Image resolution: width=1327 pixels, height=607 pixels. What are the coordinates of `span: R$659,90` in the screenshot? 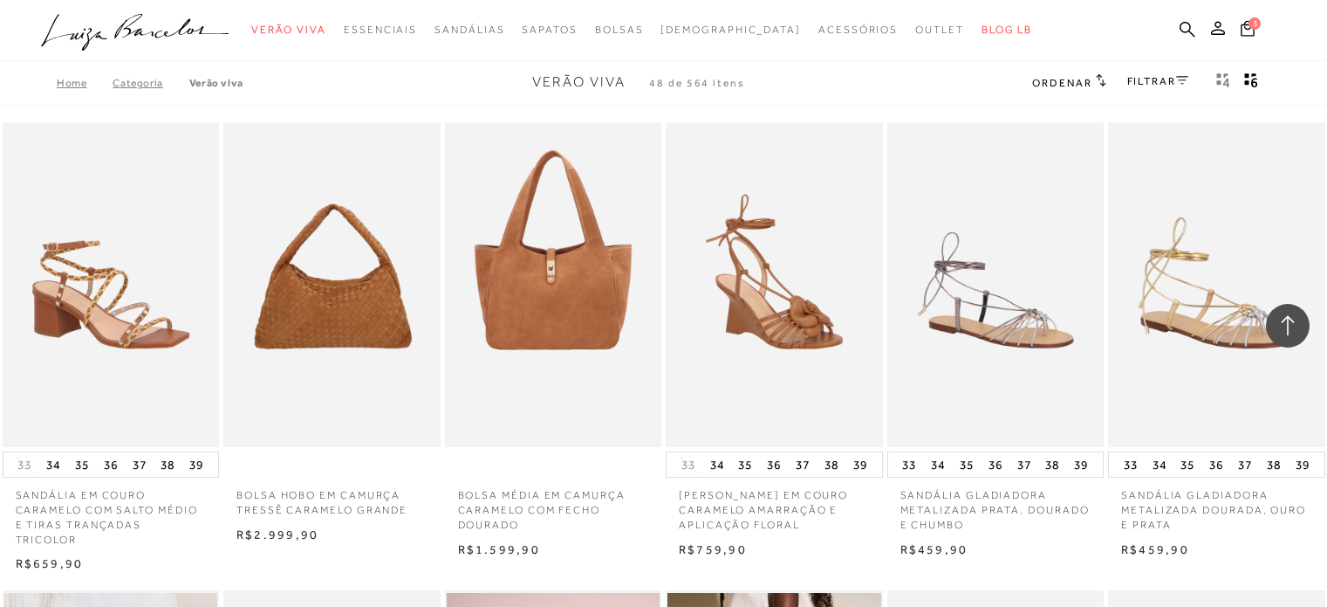 It's located at (50, 563).